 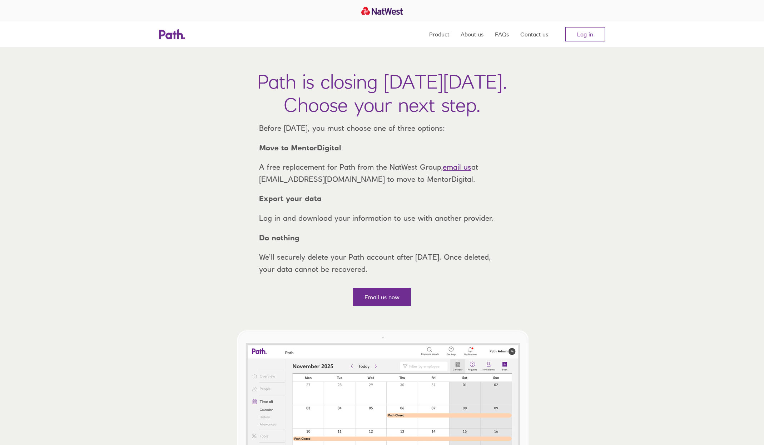 What do you see at coordinates (382, 218) in the screenshot?
I see `p: Log in and download your information to use with another provider.` at bounding box center [382, 218].